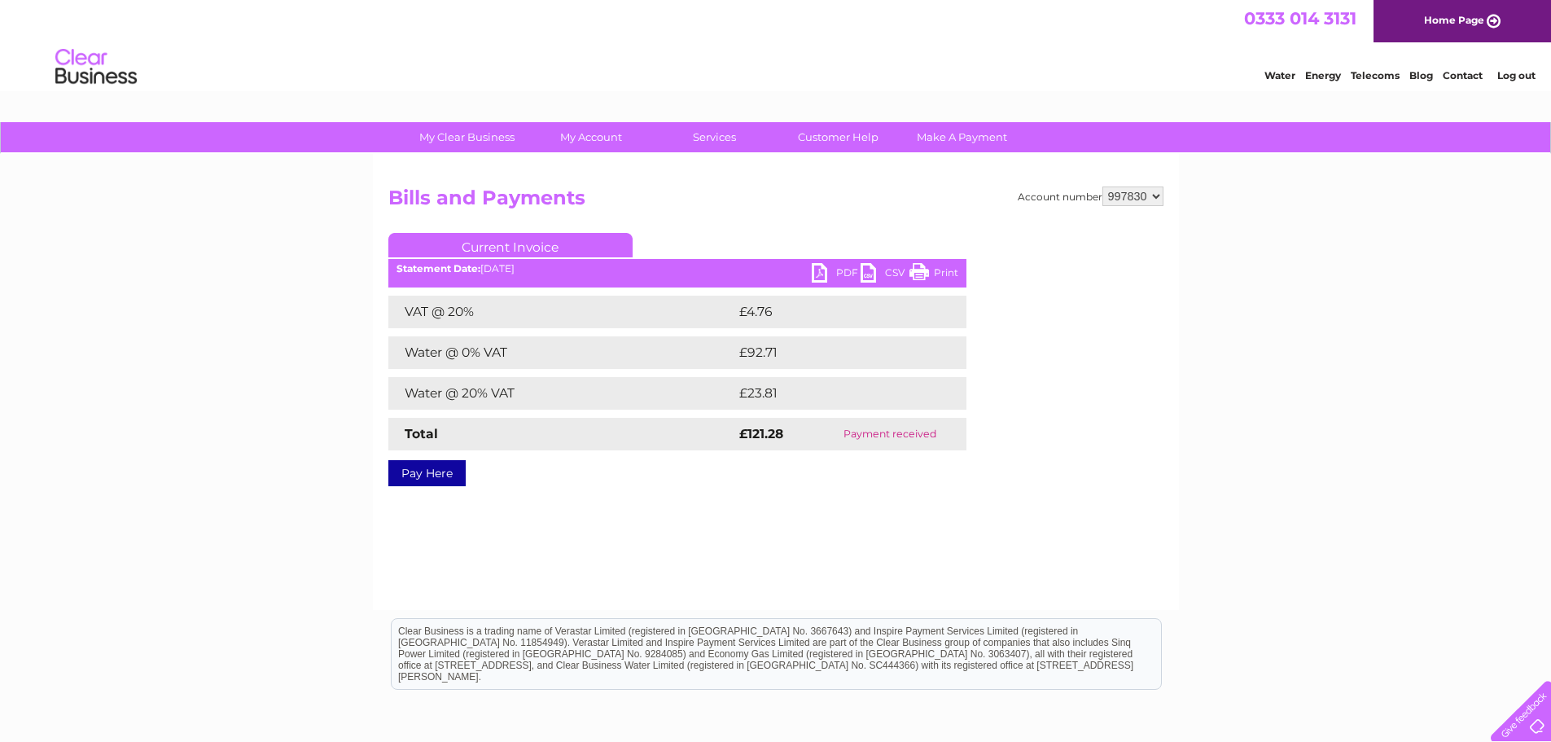 This screenshot has width=1551, height=742. I want to click on b: Statement Date:, so click(438, 268).